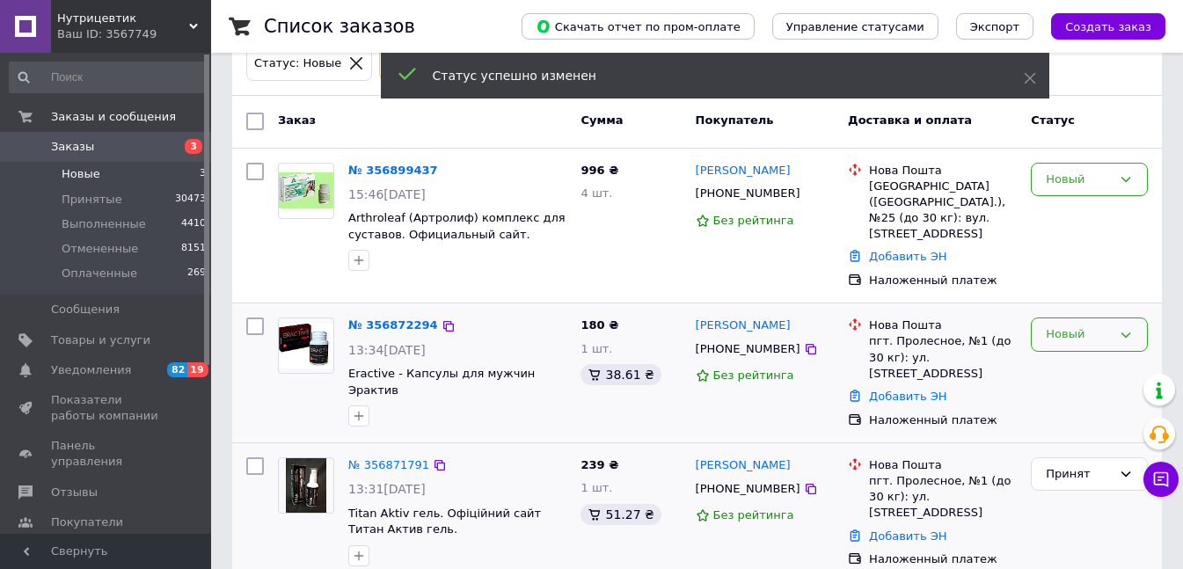 The height and width of the screenshot is (569, 1183). Describe the element at coordinates (177, 369) in the screenshot. I see `span: 82` at that location.